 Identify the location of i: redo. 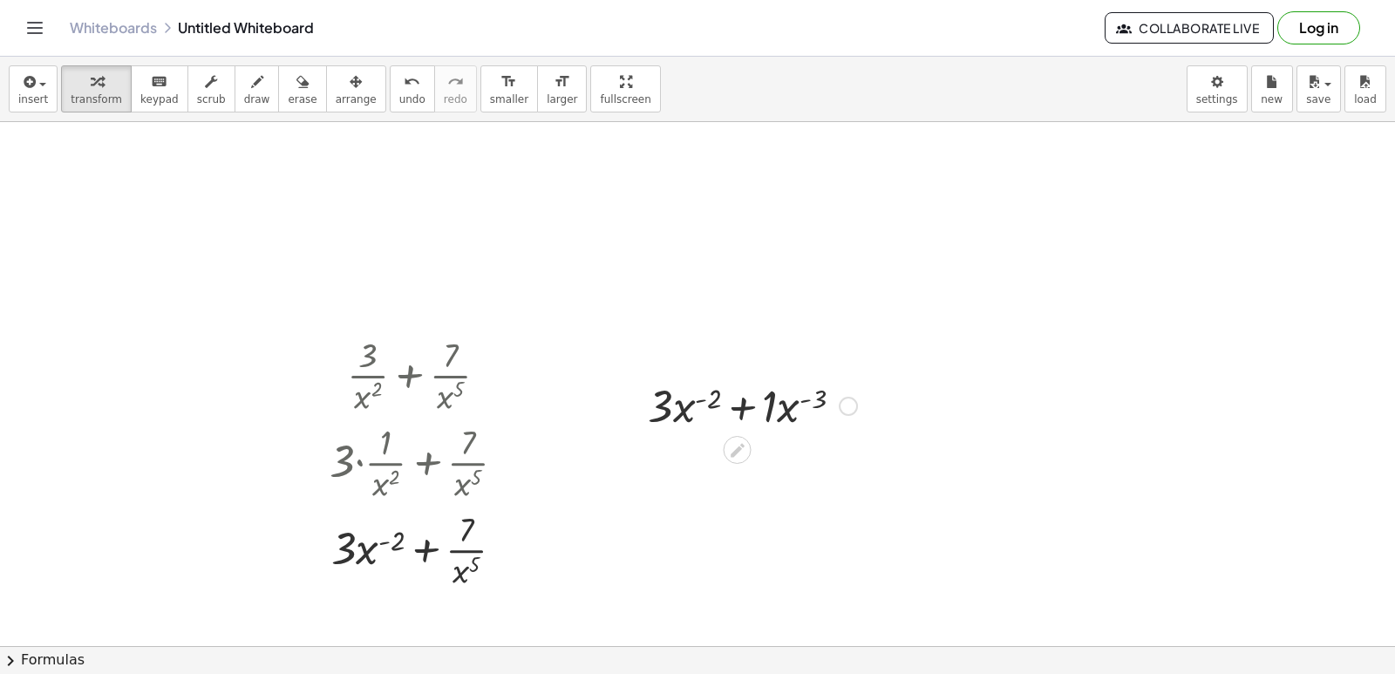
(455, 82).